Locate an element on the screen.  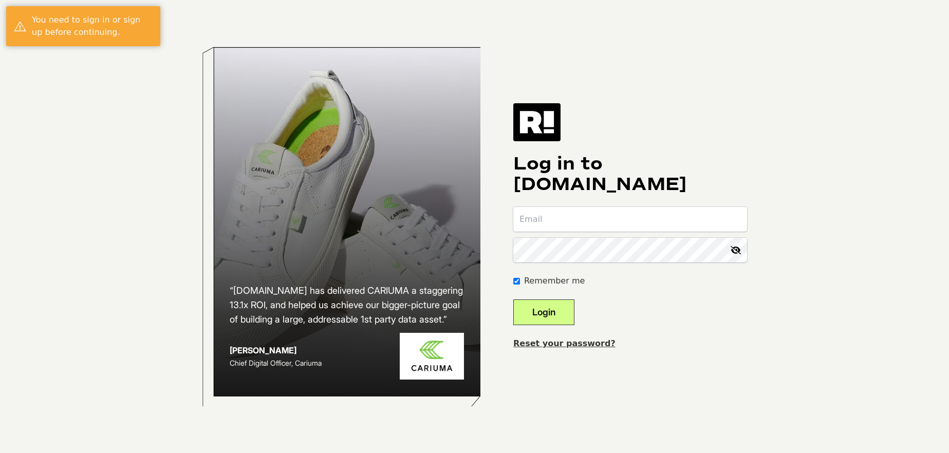
img: Cariuma is located at coordinates (431, 356).